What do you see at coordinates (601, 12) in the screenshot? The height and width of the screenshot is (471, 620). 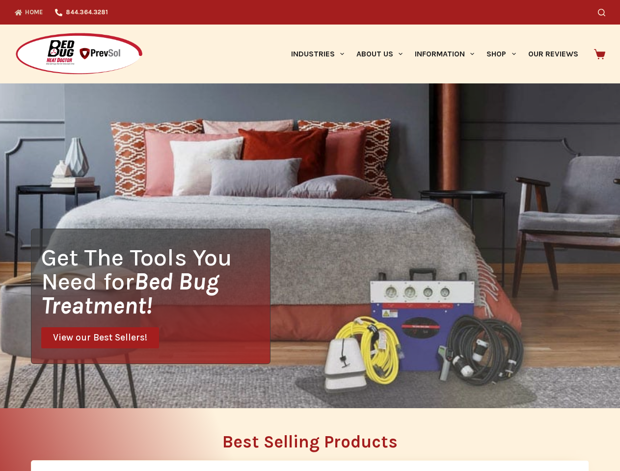 I see `button: Search` at bounding box center [601, 12].